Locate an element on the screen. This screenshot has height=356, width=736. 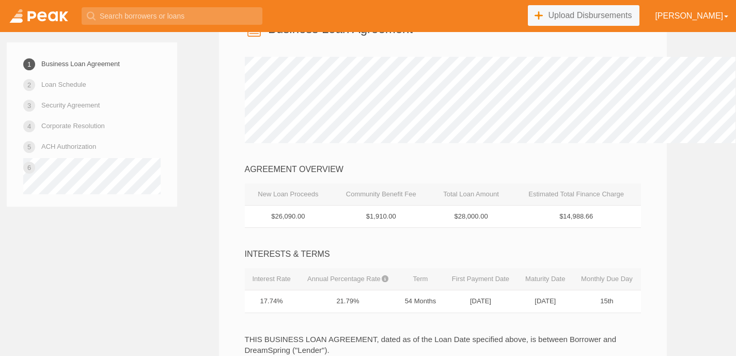
p: THIS BUSINESS LOAN AGREEMENT, dated as of the Loan Date specified above, is between Borrower and ... is located at coordinates (443, 345).